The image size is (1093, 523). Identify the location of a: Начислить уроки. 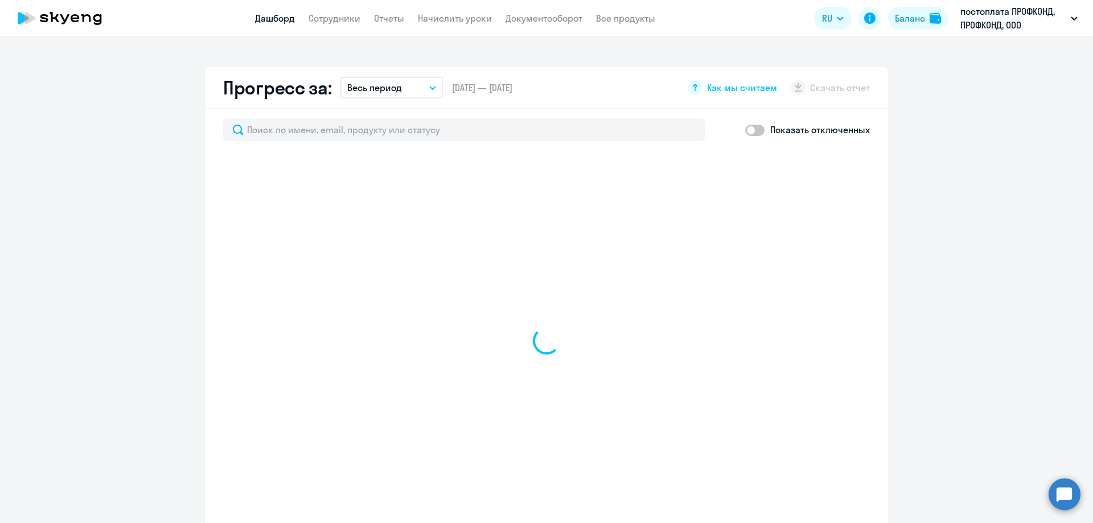
(455, 18).